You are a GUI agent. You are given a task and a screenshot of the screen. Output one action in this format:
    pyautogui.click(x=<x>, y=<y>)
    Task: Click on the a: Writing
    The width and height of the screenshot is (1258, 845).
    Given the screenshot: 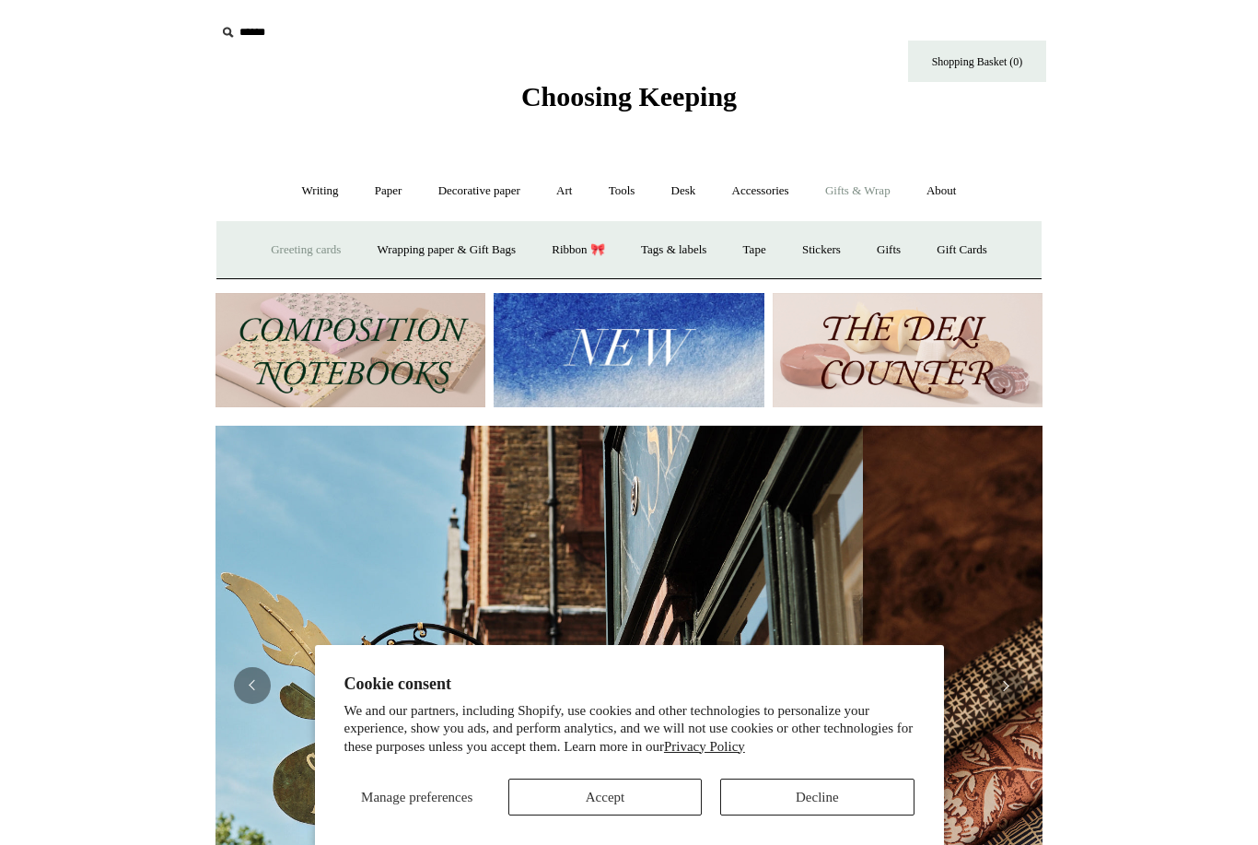 What is the action you would take?
    pyautogui.click(x=321, y=191)
    